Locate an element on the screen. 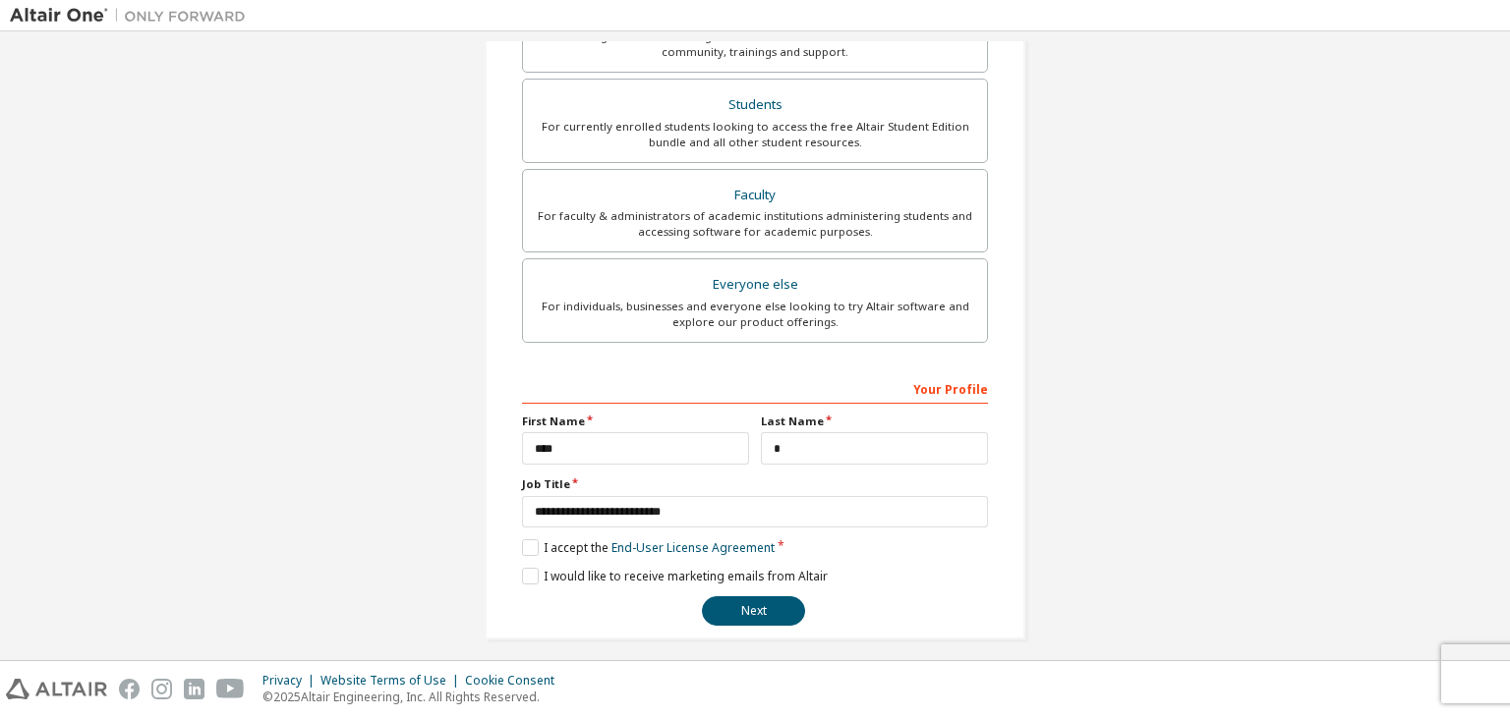 The image size is (1510, 717). img: altair_logo.svg is located at coordinates (56, 689).